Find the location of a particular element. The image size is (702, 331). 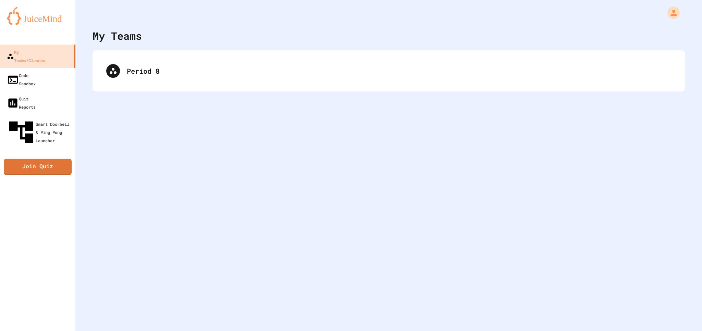

div: Smart Doorbell & Ping Pong Launcher is located at coordinates (40, 132).